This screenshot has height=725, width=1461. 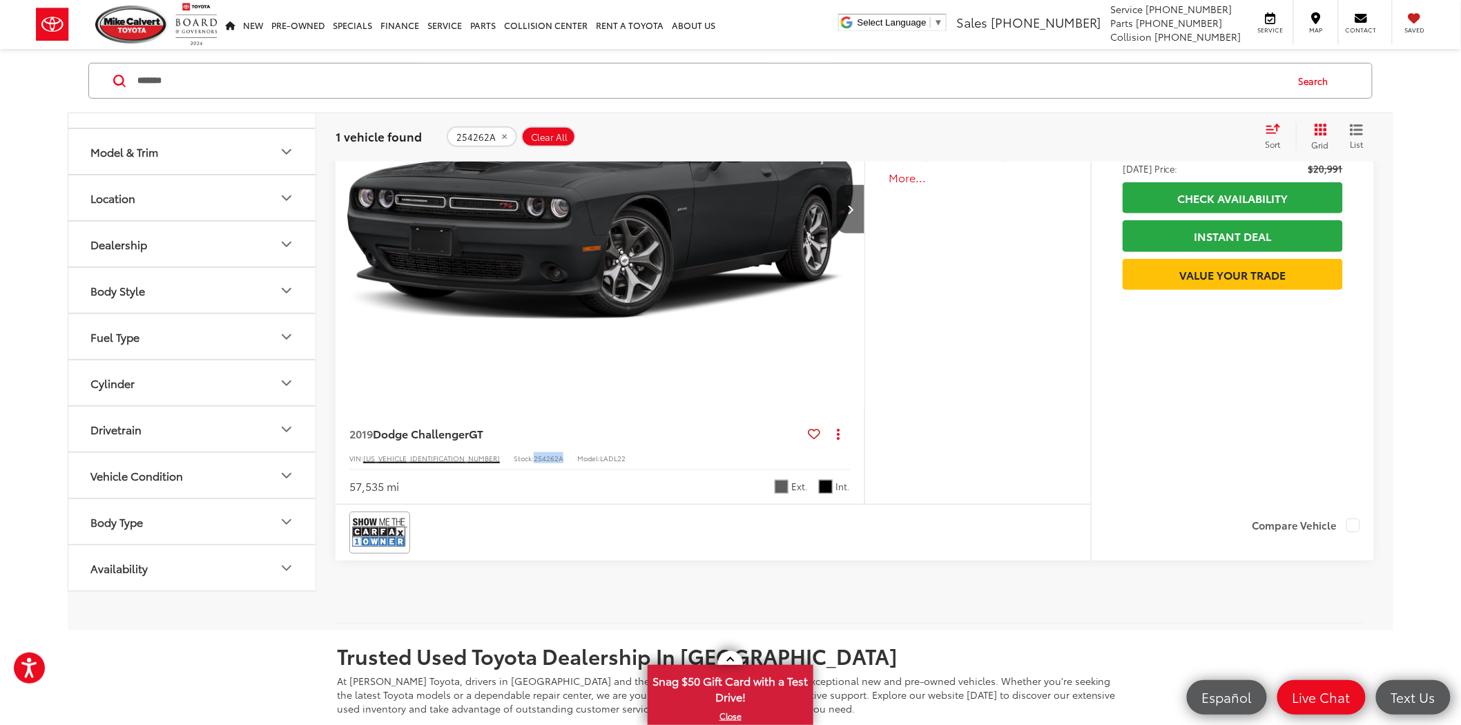 What do you see at coordinates (781, 487) in the screenshot?
I see `span: Destroyer Gray Clearcoat` at bounding box center [781, 487].